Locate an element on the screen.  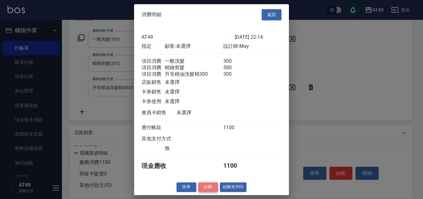
span: 消費明細 is located at coordinates (151, 15).